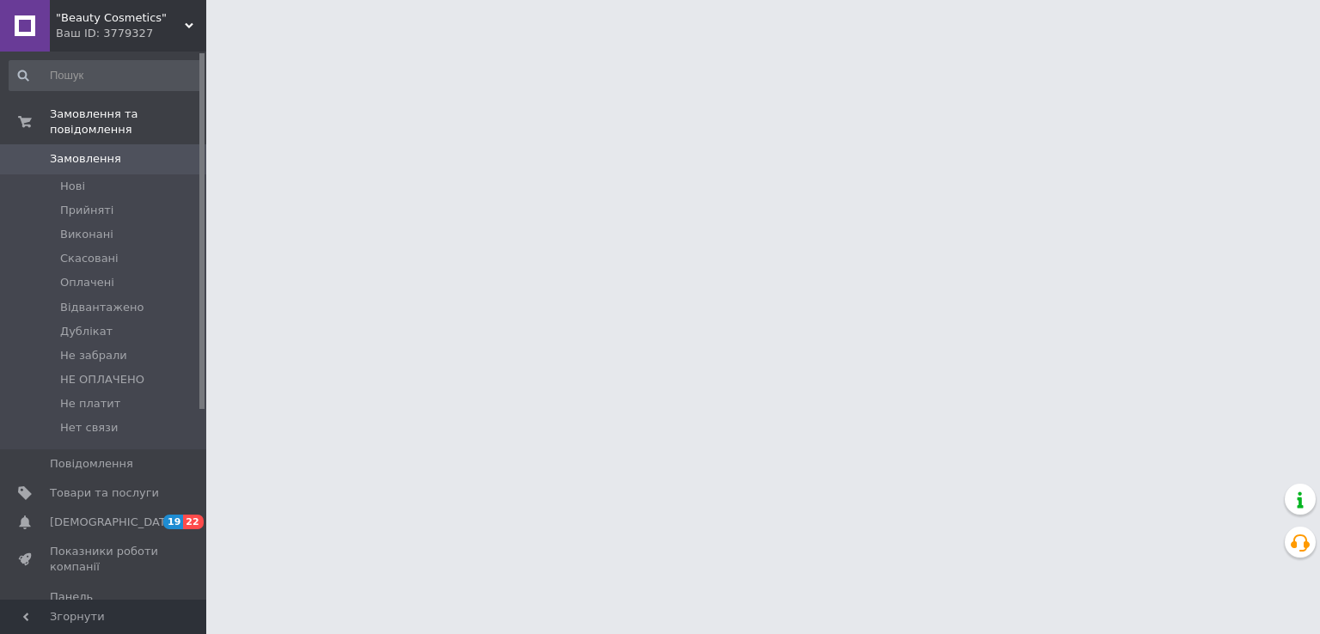 The width and height of the screenshot is (1320, 634). I want to click on span: Не платит, so click(90, 404).